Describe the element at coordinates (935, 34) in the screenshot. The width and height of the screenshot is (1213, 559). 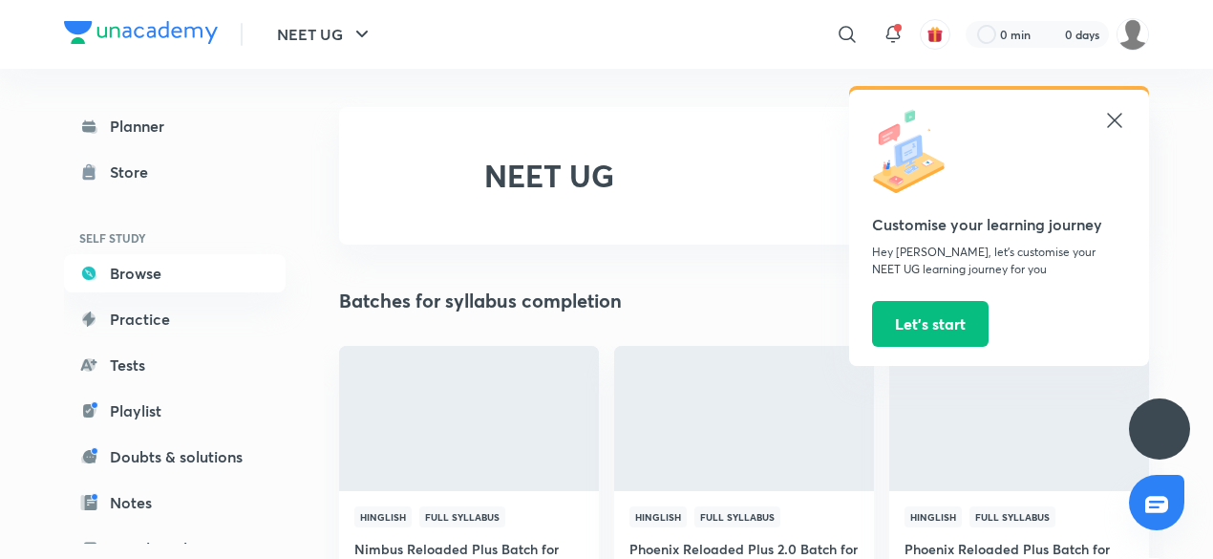
I see `button: avatar` at that location.